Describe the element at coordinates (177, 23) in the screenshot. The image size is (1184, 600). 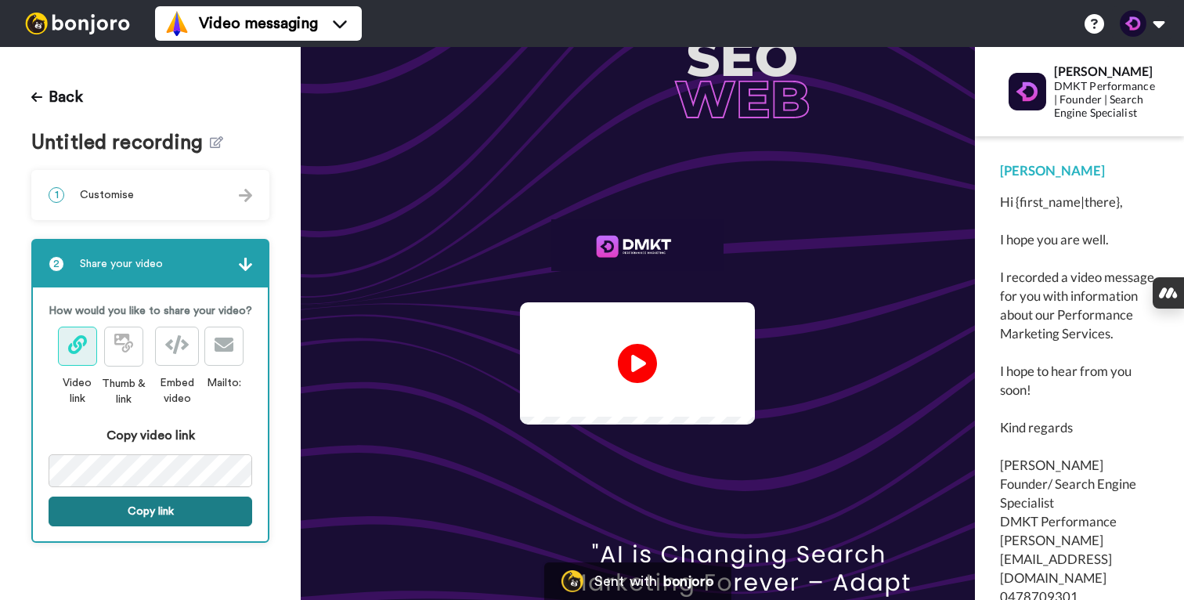
I see `img: vm-color.svg` at that location.